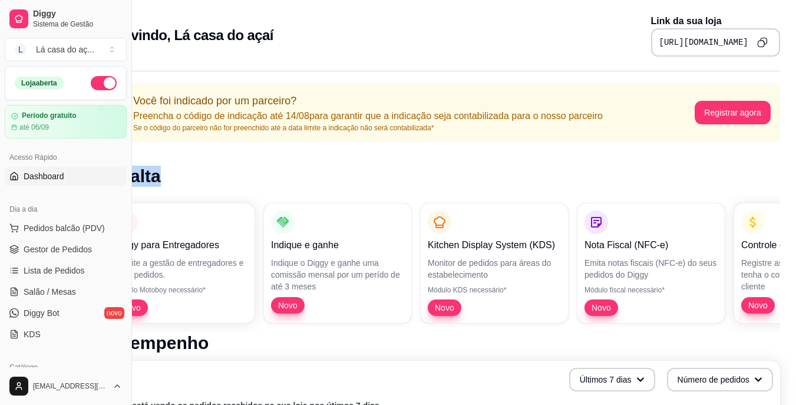  What do you see at coordinates (44, 176) in the screenshot?
I see `span: Dashboard` at bounding box center [44, 176].